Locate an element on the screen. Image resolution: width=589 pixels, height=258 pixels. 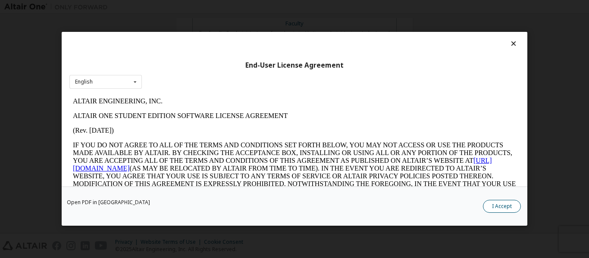
p: ALTAIR ONE STUDENT EDITION SOFTWARE LICENSE AGREEMENT is located at coordinates (225, 22).